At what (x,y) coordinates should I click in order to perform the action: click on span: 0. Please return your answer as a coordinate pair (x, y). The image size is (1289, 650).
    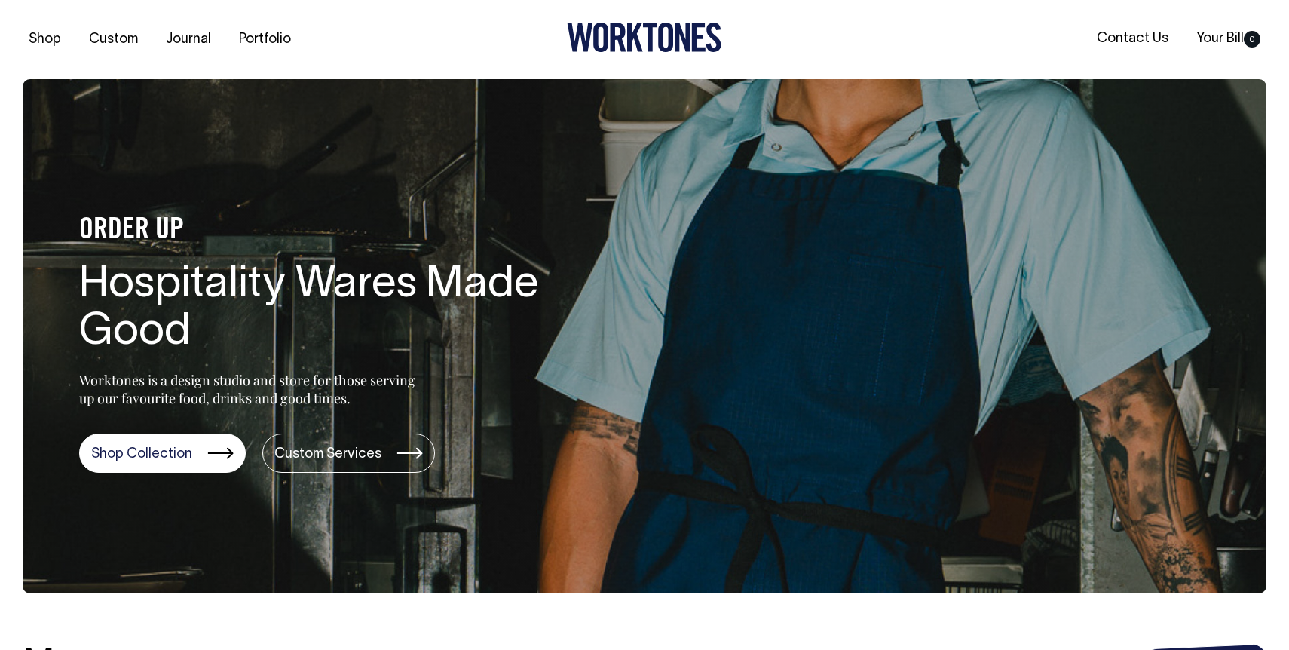
    Looking at the image, I should click on (1252, 39).